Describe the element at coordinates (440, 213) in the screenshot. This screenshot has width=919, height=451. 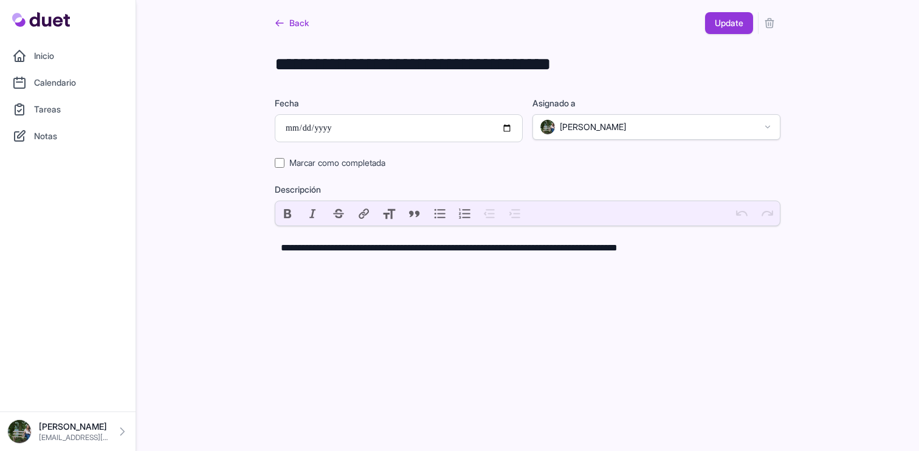
I see `button: Bullets` at that location.